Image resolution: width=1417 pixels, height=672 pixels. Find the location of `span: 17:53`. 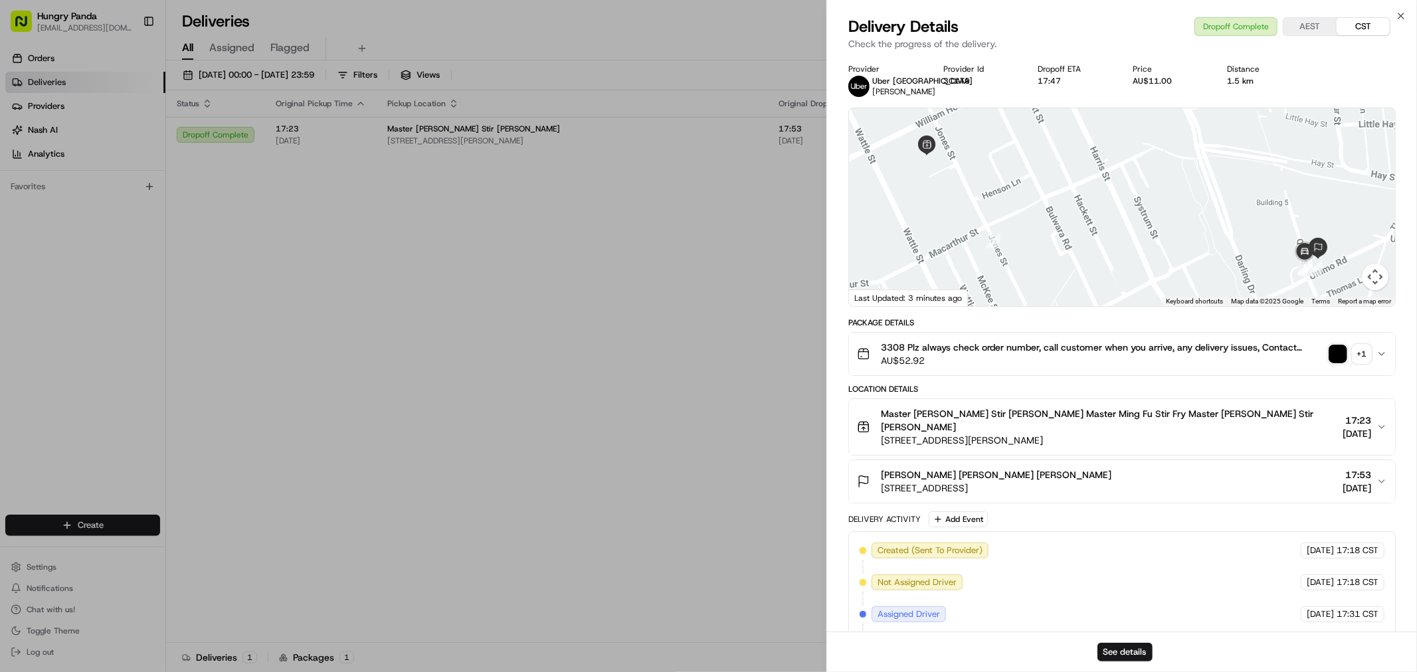

span: 17:53 is located at coordinates (1356, 475).